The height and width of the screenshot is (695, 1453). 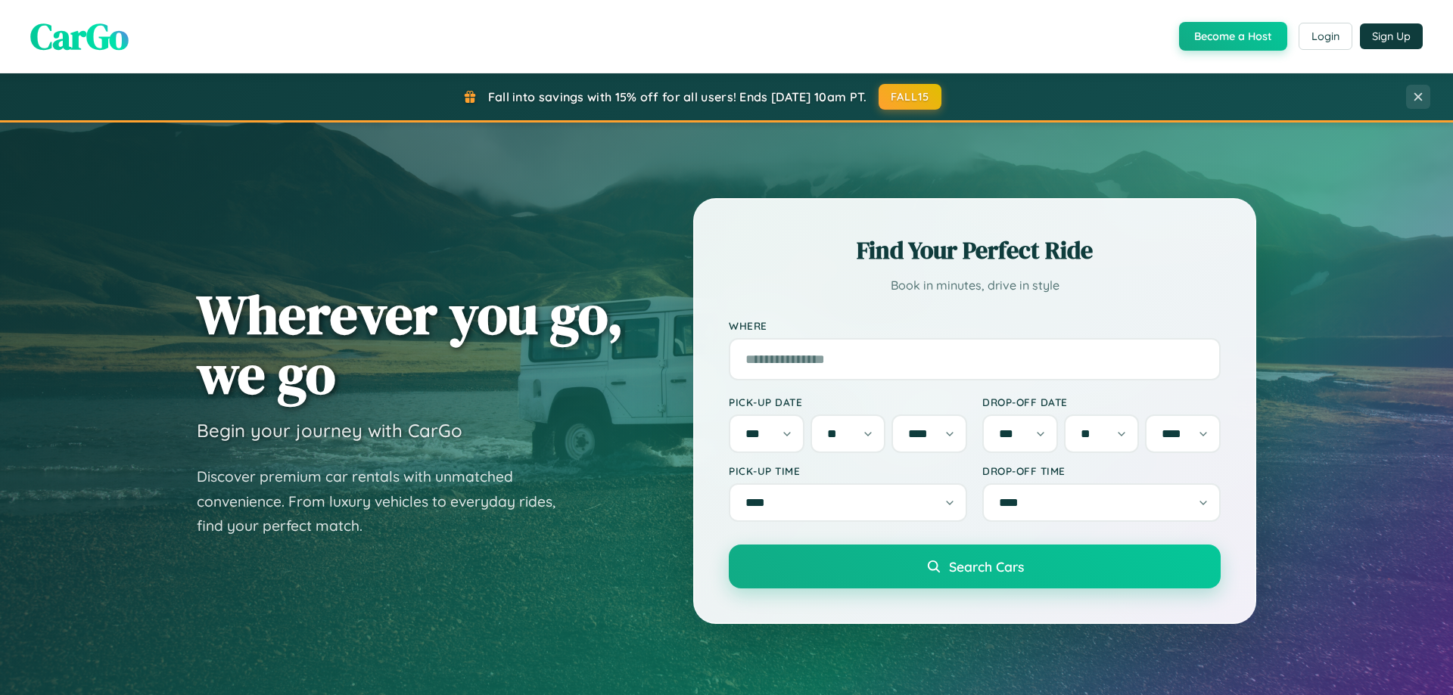 What do you see at coordinates (1325, 36) in the screenshot?
I see `button: Login` at bounding box center [1325, 36].